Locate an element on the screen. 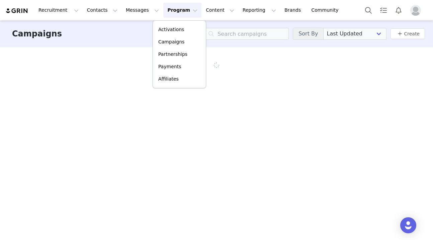 The height and width of the screenshot is (240, 433). a: Tasks is located at coordinates (384, 10).